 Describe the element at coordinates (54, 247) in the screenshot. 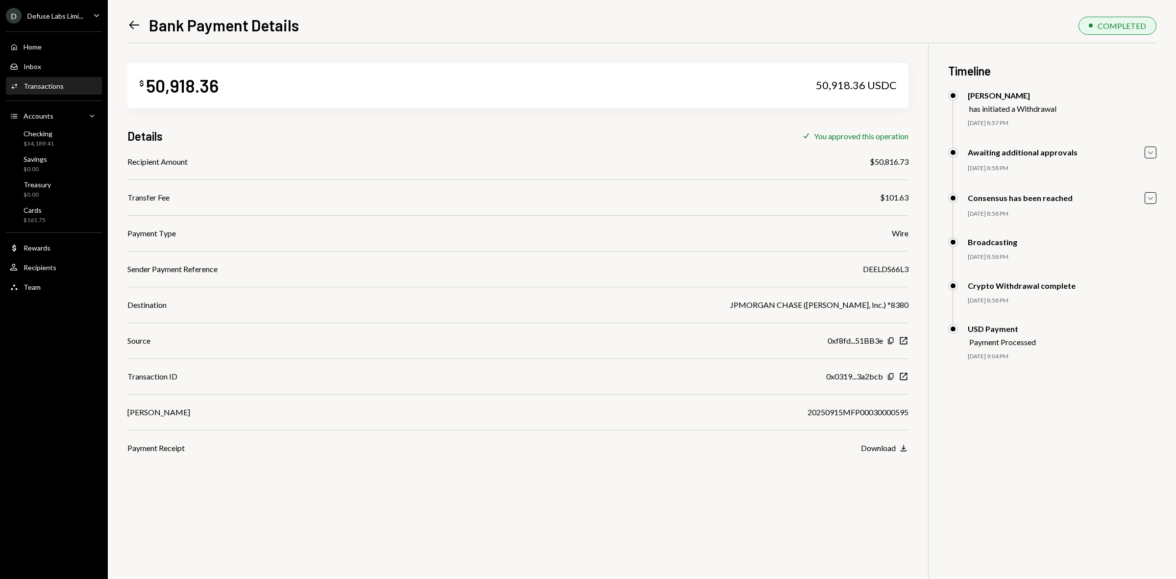

I see `a: Rewards` at that location.